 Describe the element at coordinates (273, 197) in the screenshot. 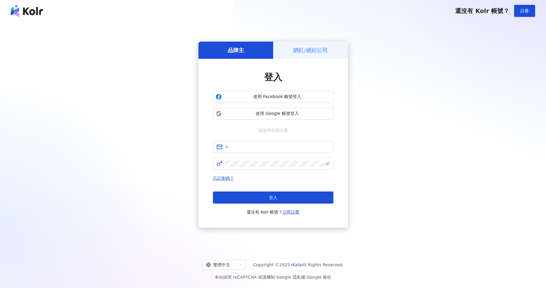

I see `button: 登入` at that location.